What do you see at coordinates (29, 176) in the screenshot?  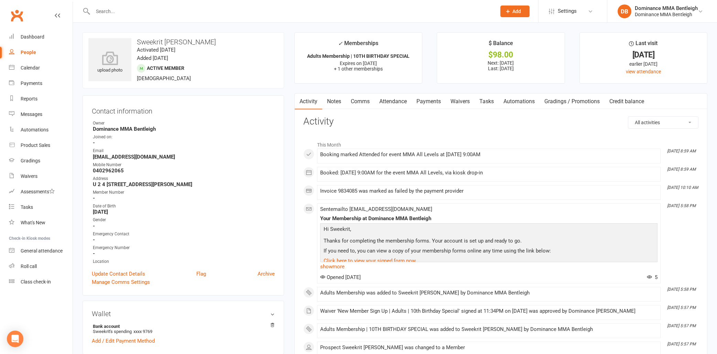 I see `div: Waivers` at bounding box center [29, 176].